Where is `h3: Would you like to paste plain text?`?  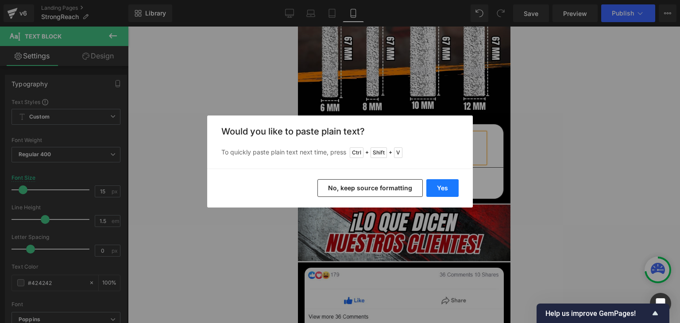 h3: Would you like to paste plain text? is located at coordinates (340, 131).